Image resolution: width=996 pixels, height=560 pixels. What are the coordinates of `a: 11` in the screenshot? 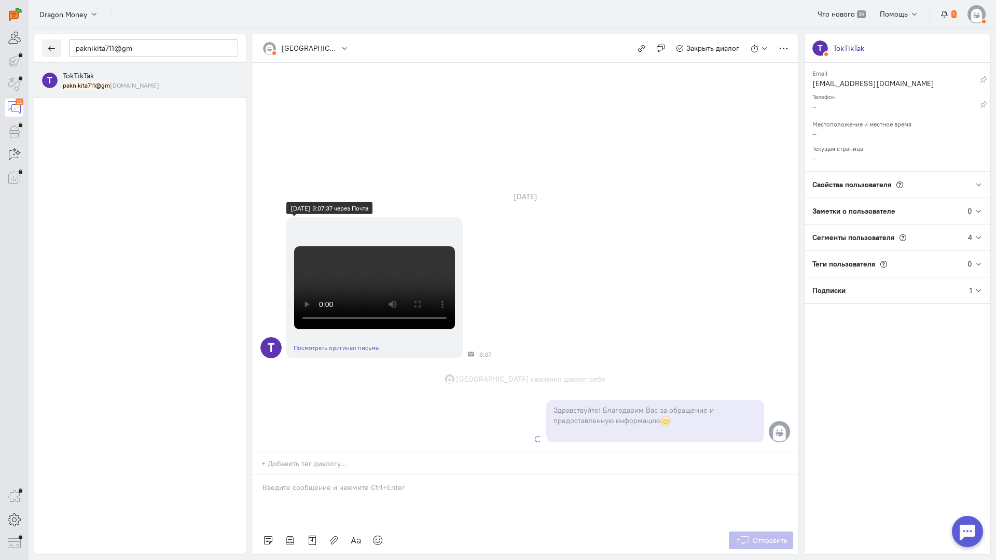 It's located at (14, 107).